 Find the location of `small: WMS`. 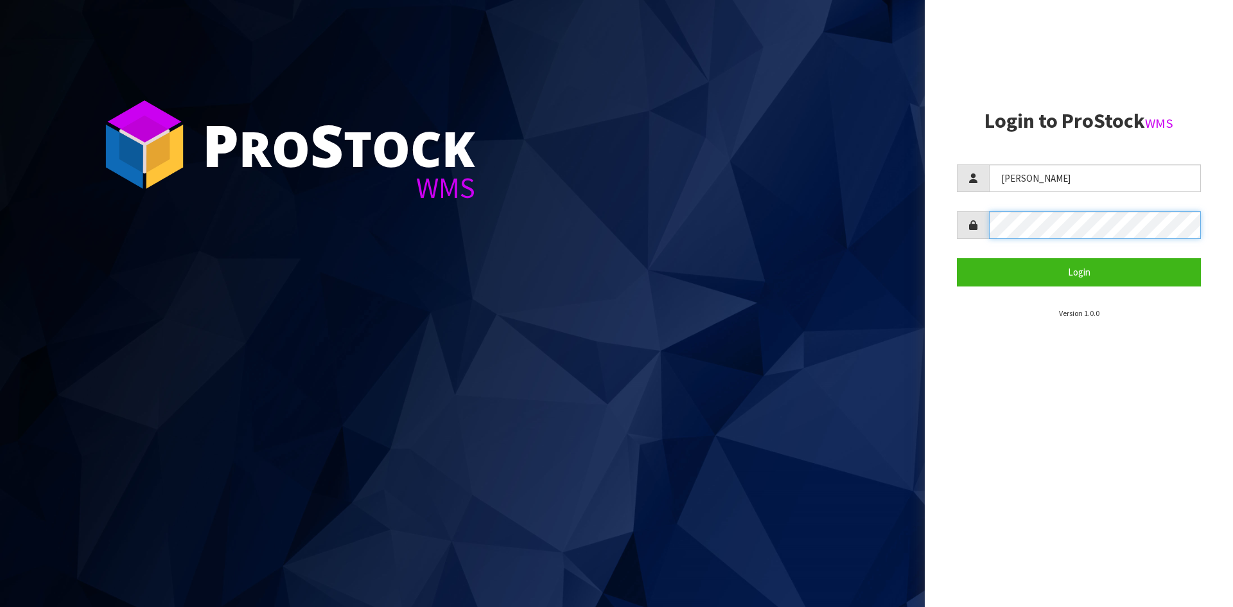

small: WMS is located at coordinates (1159, 123).